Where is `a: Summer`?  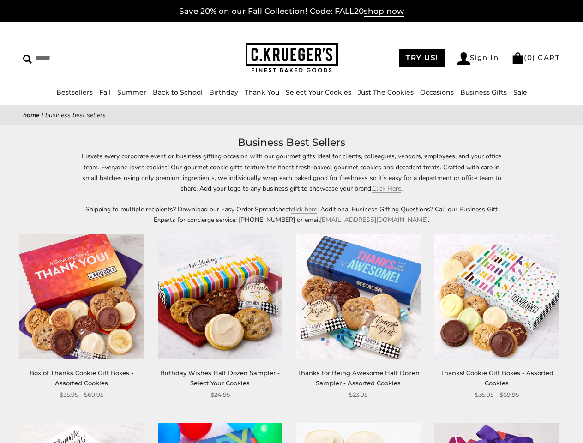
a: Summer is located at coordinates (132, 92).